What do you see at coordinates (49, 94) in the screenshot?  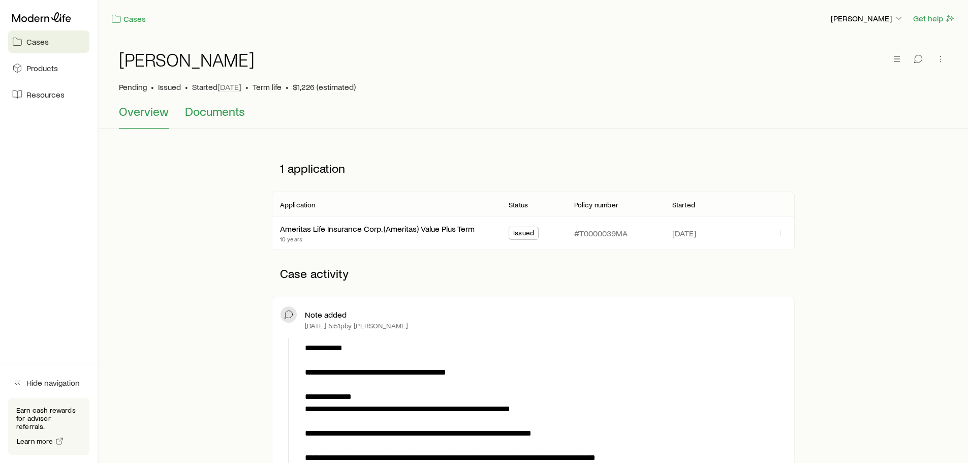 I see `a: Resources` at bounding box center [49, 94].